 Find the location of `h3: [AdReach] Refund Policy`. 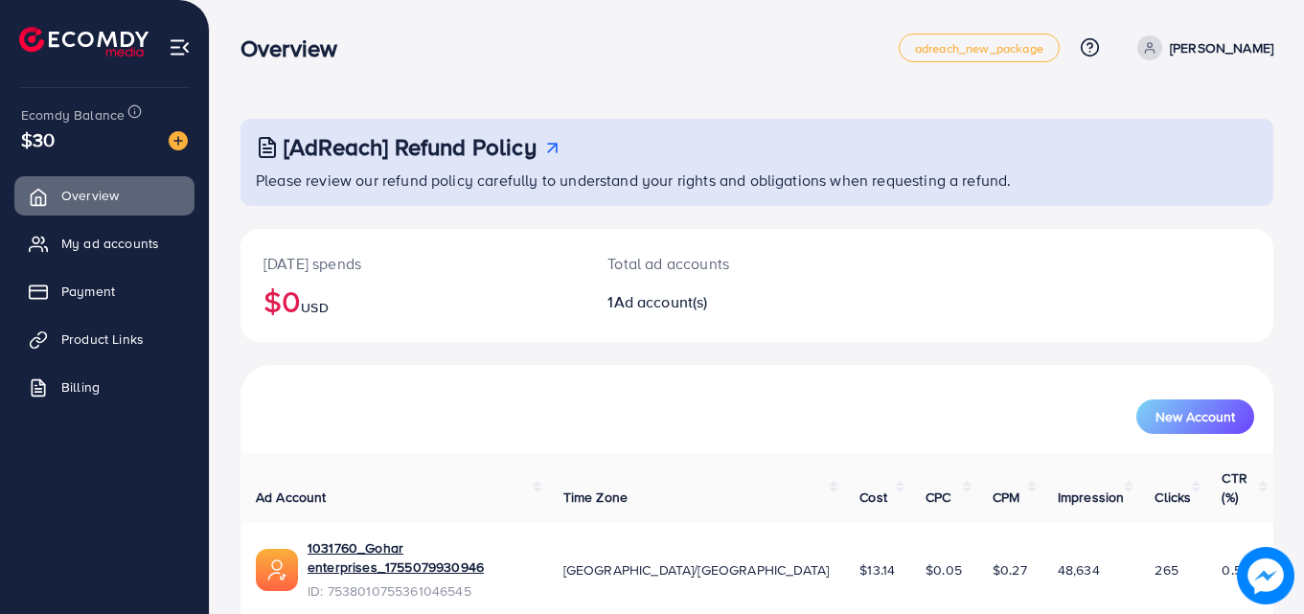

h3: [AdReach] Refund Policy is located at coordinates (410, 147).